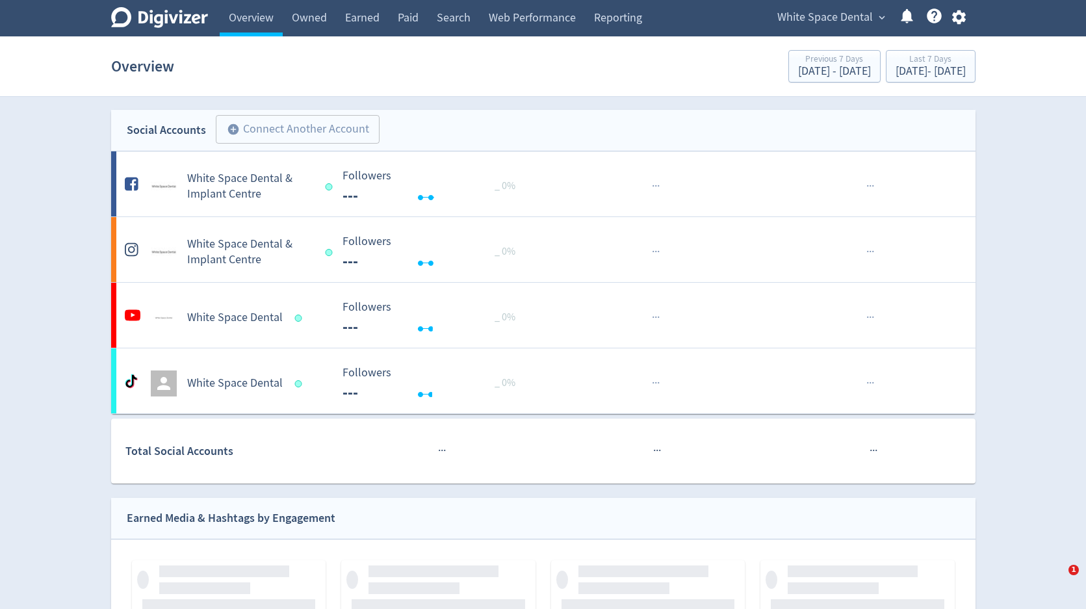 This screenshot has width=1086, height=609. Describe the element at coordinates (231, 518) in the screenshot. I see `div: Earned Media & Hashtags by Engagement` at that location.